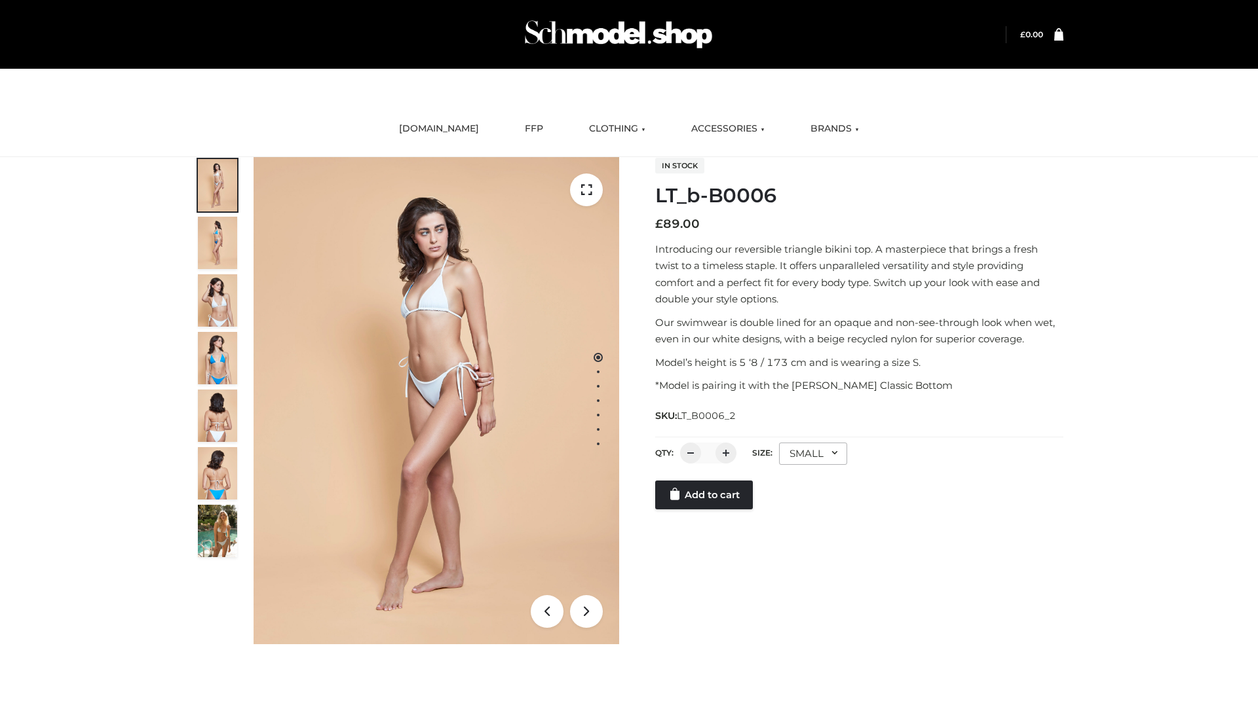 This screenshot has width=1258, height=707. Describe the element at coordinates (677, 224) in the screenshot. I see `bdi: 89.00` at that location.